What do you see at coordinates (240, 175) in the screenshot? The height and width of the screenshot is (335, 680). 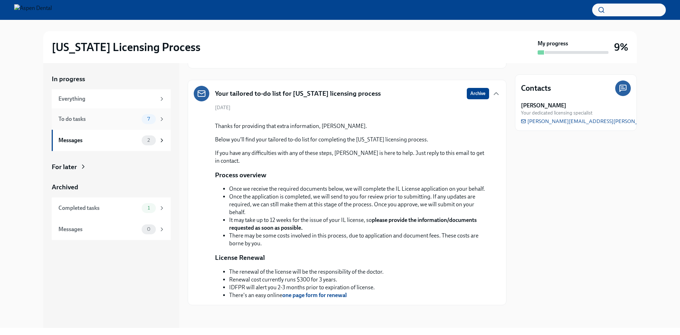 I see `p: Process overview` at bounding box center [240, 175].